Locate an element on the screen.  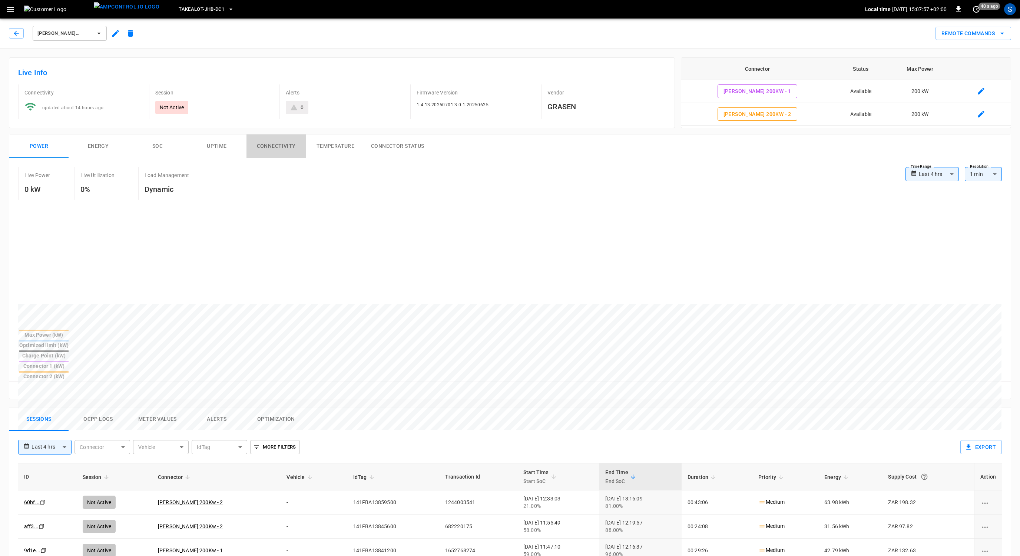
span: End TimeEnd SoC is located at coordinates (621, 477).